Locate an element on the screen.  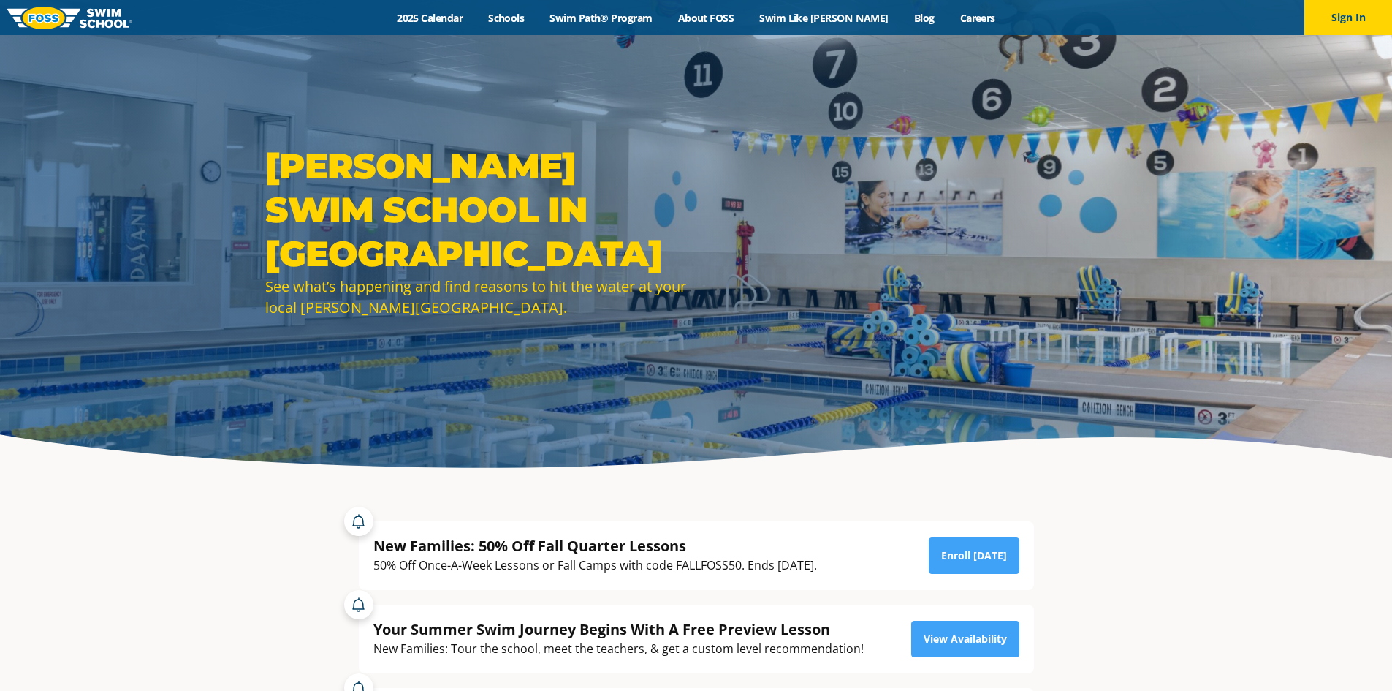
a: Schools is located at coordinates (506, 18).